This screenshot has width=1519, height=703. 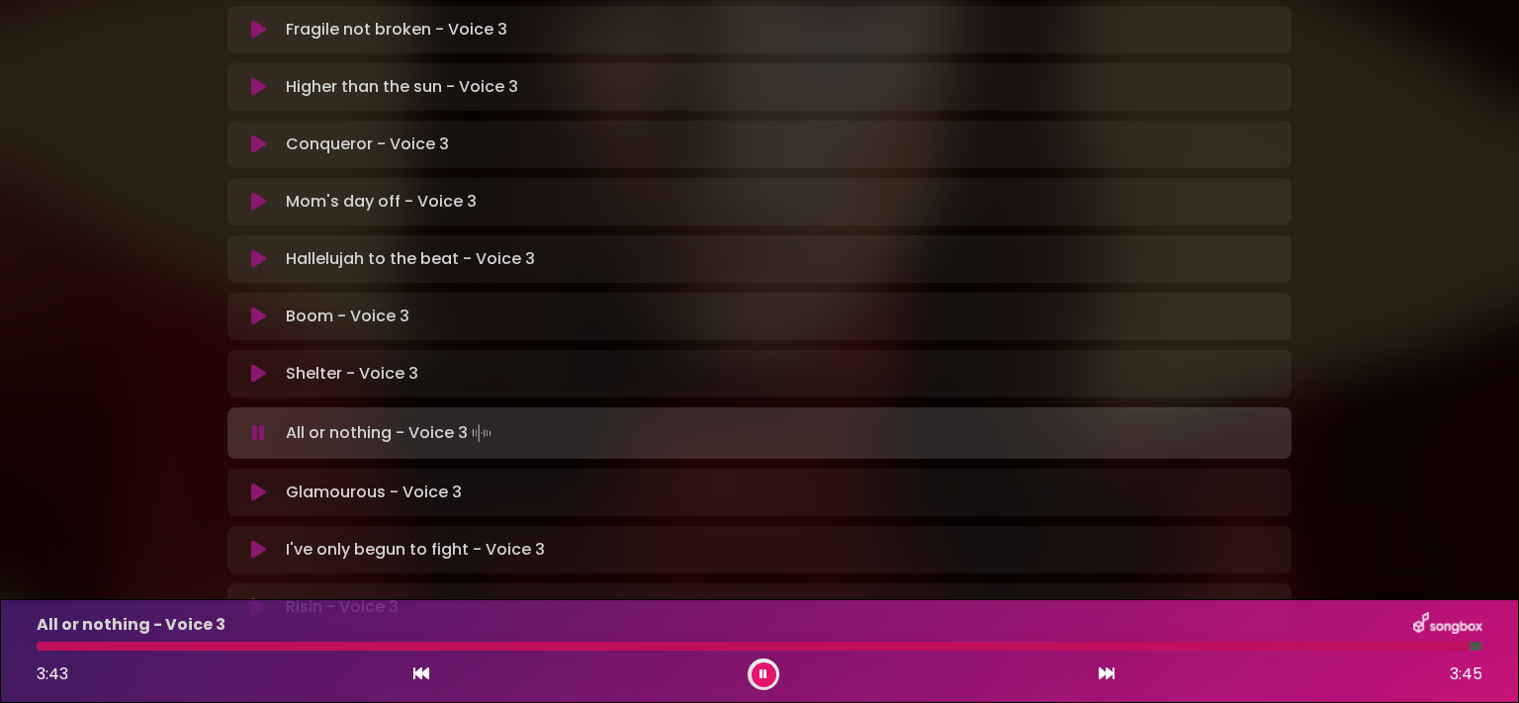 I want to click on p: Conqueror - Voice 3, so click(x=367, y=144).